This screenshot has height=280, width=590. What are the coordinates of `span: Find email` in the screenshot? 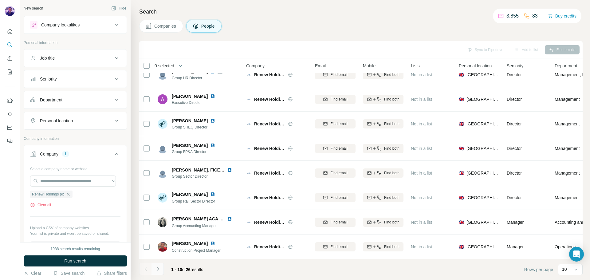 It's located at (339, 173).